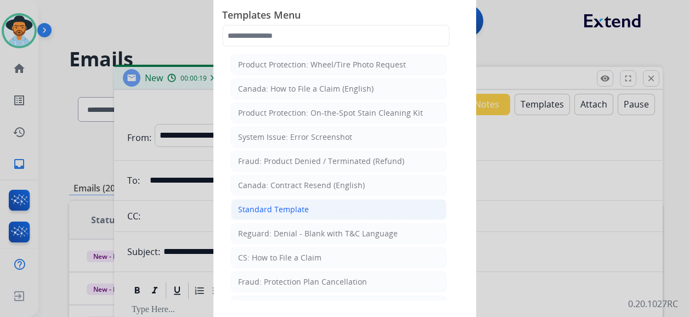 The image size is (689, 317). I want to click on div: Reguard: Denial - Blank with T&C Language, so click(317, 234).